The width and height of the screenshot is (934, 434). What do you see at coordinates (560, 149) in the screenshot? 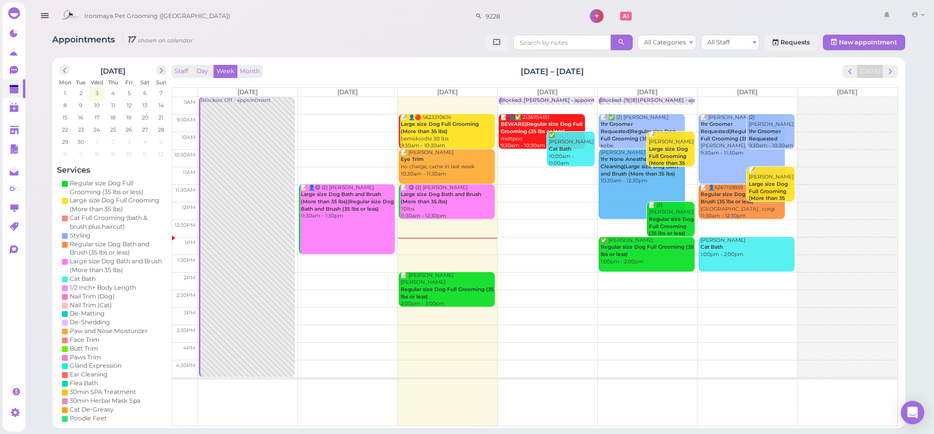
I see `b: Cat Bath` at bounding box center [560, 149].